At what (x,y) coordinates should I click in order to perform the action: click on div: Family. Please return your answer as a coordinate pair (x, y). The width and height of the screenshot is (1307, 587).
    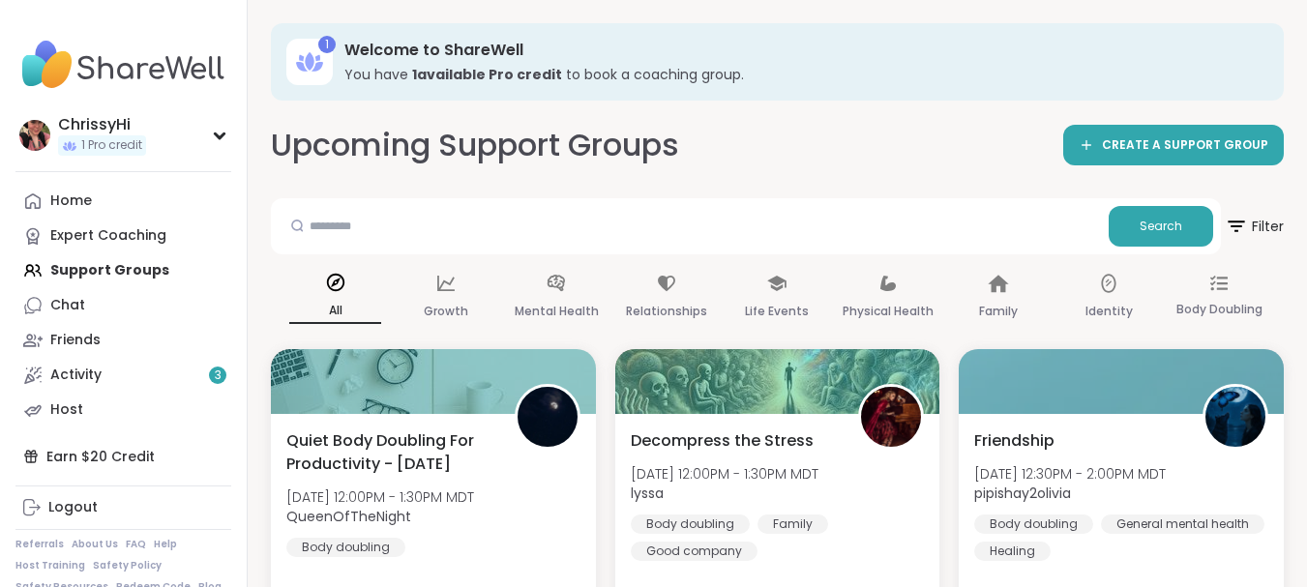
    Looking at the image, I should click on (792, 524).